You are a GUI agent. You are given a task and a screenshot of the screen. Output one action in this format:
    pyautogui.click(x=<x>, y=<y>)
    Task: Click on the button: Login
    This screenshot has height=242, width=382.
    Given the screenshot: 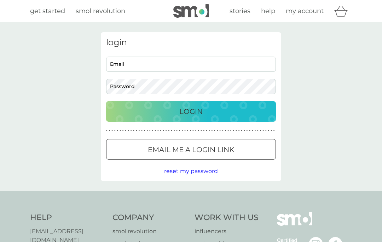 What is the action you would take?
    pyautogui.click(x=191, y=112)
    